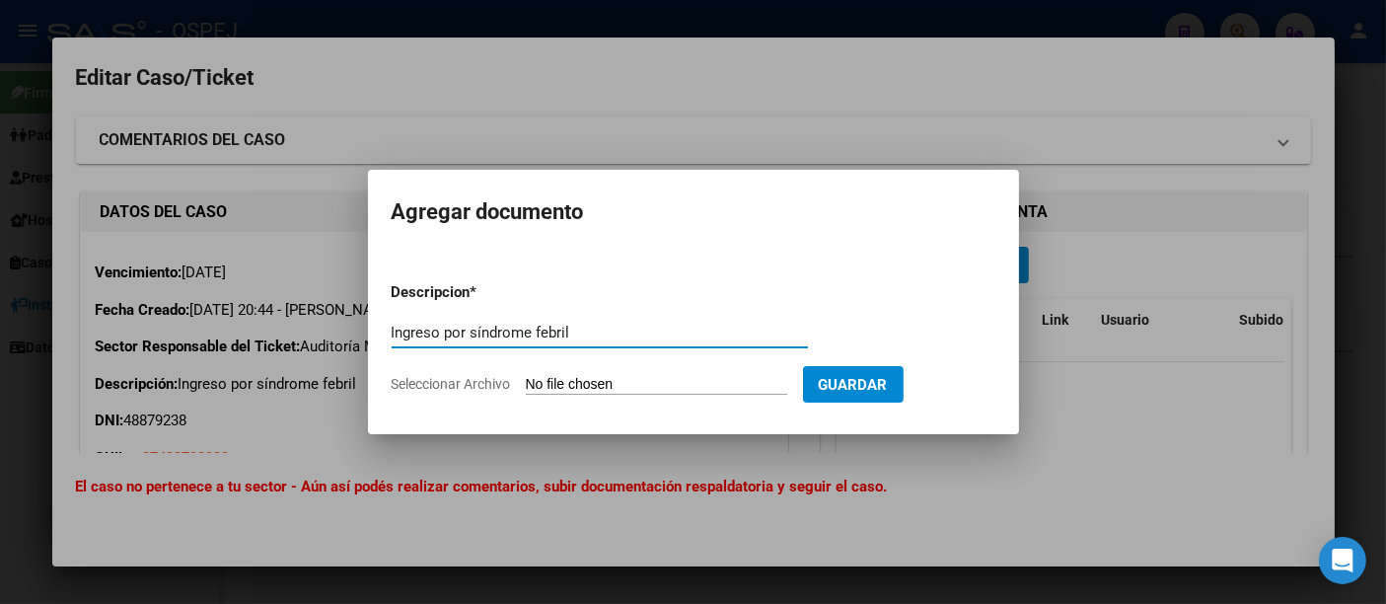 The width and height of the screenshot is (1386, 604). What do you see at coordinates (853, 384) in the screenshot?
I see `button: Guardar` at bounding box center [853, 384].